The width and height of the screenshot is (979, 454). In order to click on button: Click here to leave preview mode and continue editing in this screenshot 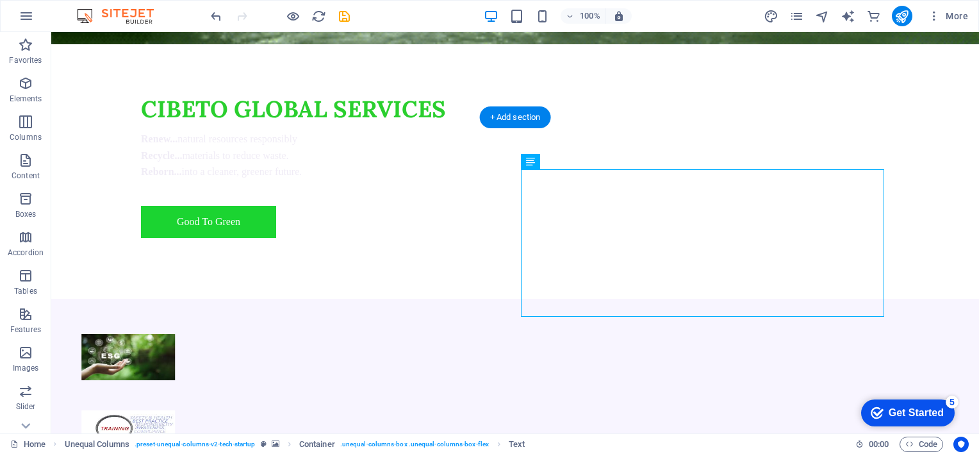, I will do `click(293, 16)`.